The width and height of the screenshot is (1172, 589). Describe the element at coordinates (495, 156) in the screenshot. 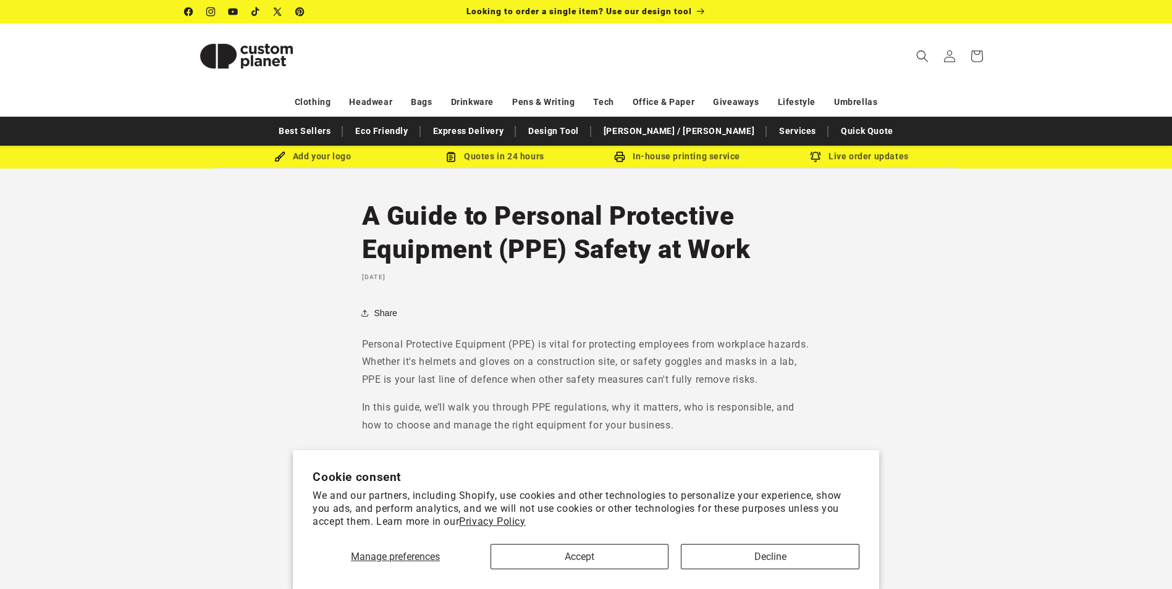

I see `div: Quotes in 24 hours` at that location.